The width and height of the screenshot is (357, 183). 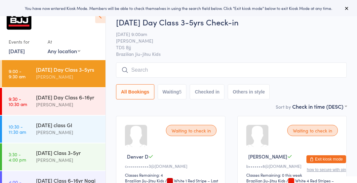 What do you see at coordinates (172, 175) in the screenshot?
I see `div: Classes Remaining: 4` at bounding box center [172, 175].